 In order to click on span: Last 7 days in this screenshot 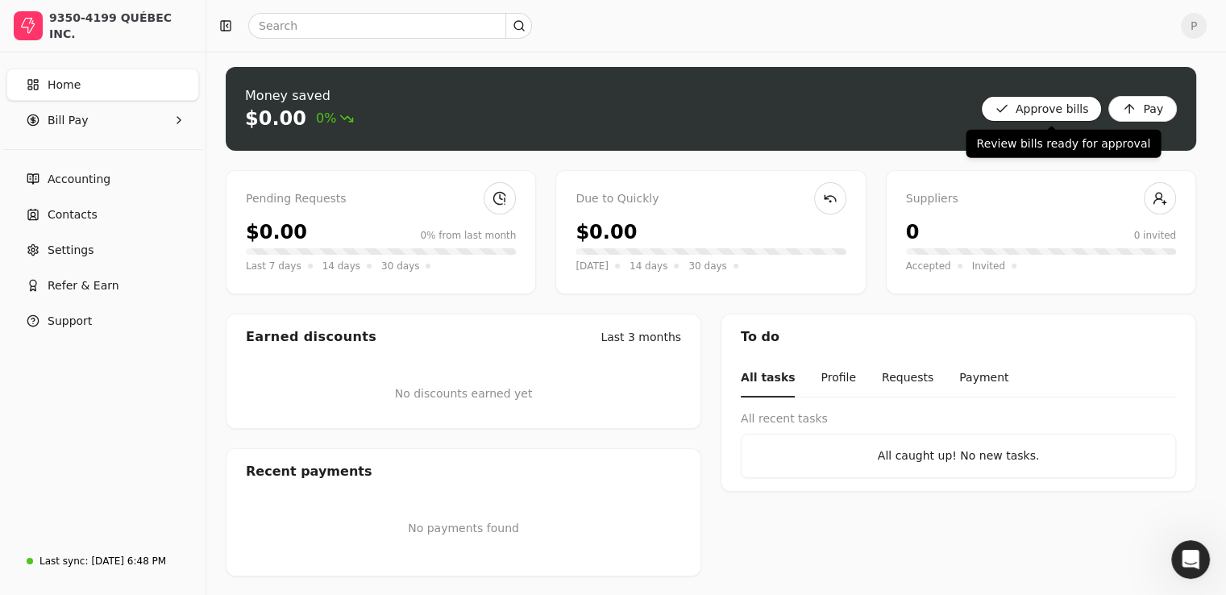, I will do `click(273, 266)`.